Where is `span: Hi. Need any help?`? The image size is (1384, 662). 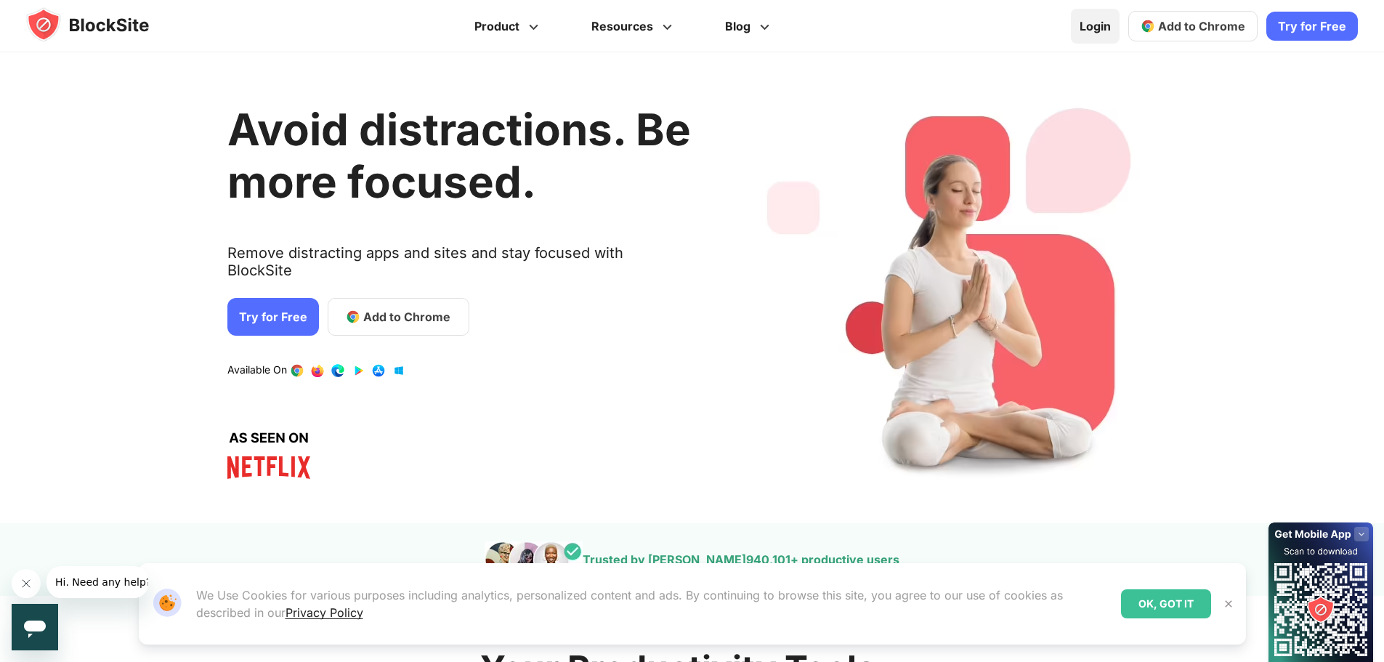 span: Hi. Need any help? is located at coordinates (57, 16).